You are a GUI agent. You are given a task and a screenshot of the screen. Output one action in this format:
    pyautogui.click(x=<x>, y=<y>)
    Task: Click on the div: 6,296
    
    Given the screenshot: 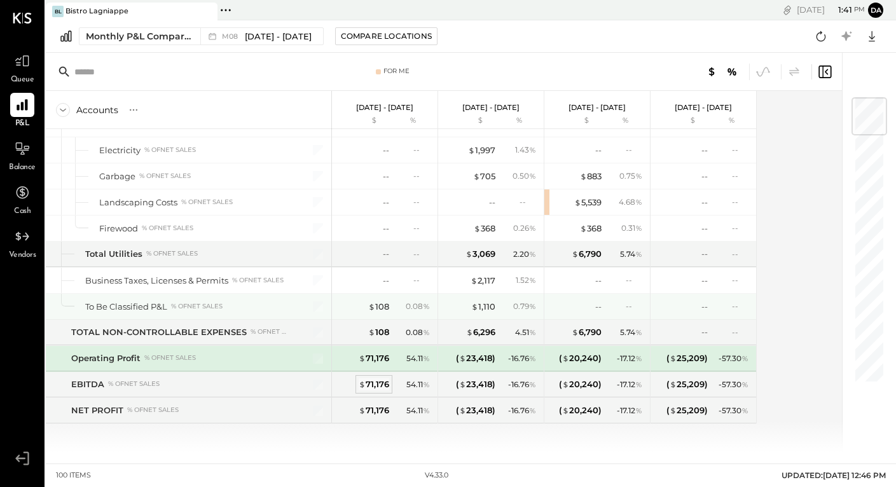 What is the action you would take?
    pyautogui.click(x=481, y=332)
    